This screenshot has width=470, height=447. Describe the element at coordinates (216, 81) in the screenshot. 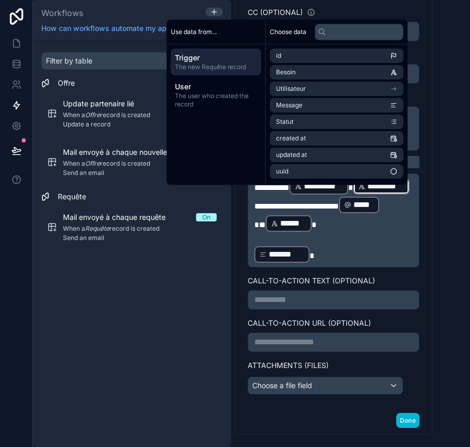

I see `div: scrollable content` at that location.